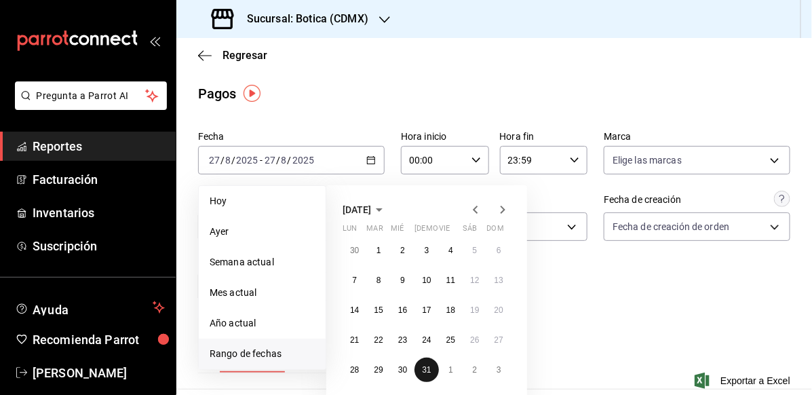 Image resolution: width=812 pixels, height=395 pixels. What do you see at coordinates (402, 369) in the screenshot?
I see `button: 30 de julio de 2025` at bounding box center [402, 369].